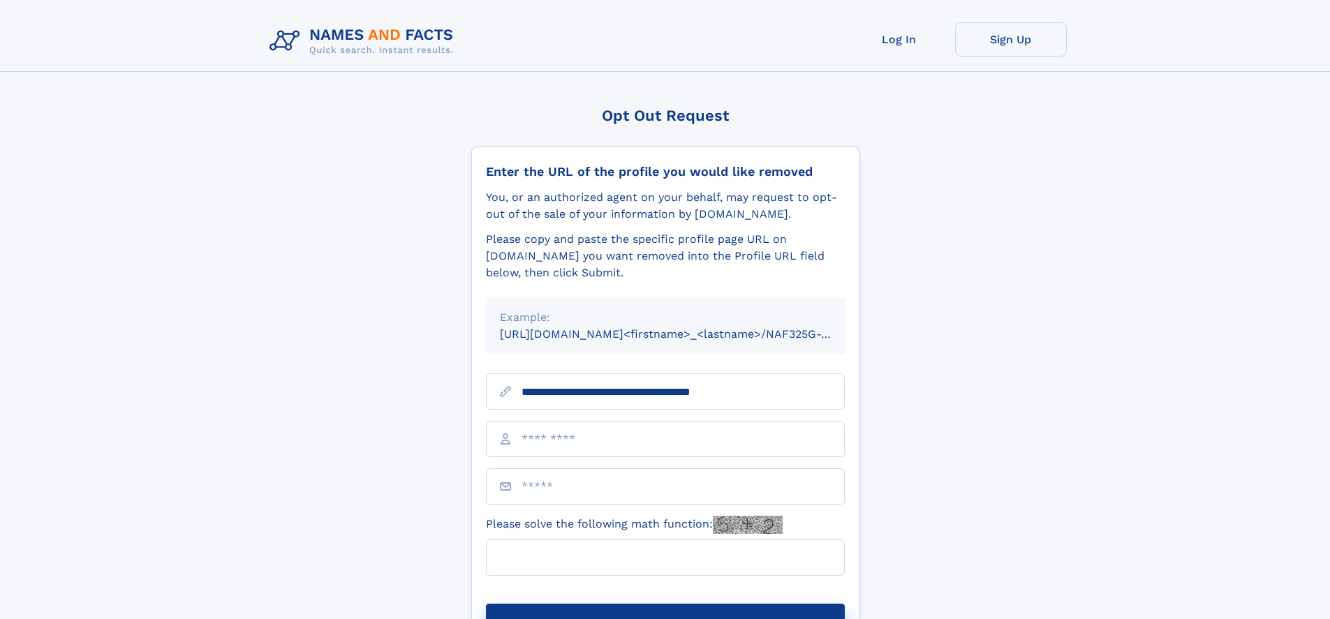 The width and height of the screenshot is (1330, 619). What do you see at coordinates (665, 172) in the screenshot?
I see `div: Enter the URL of the profile you would like removed` at bounding box center [665, 172].